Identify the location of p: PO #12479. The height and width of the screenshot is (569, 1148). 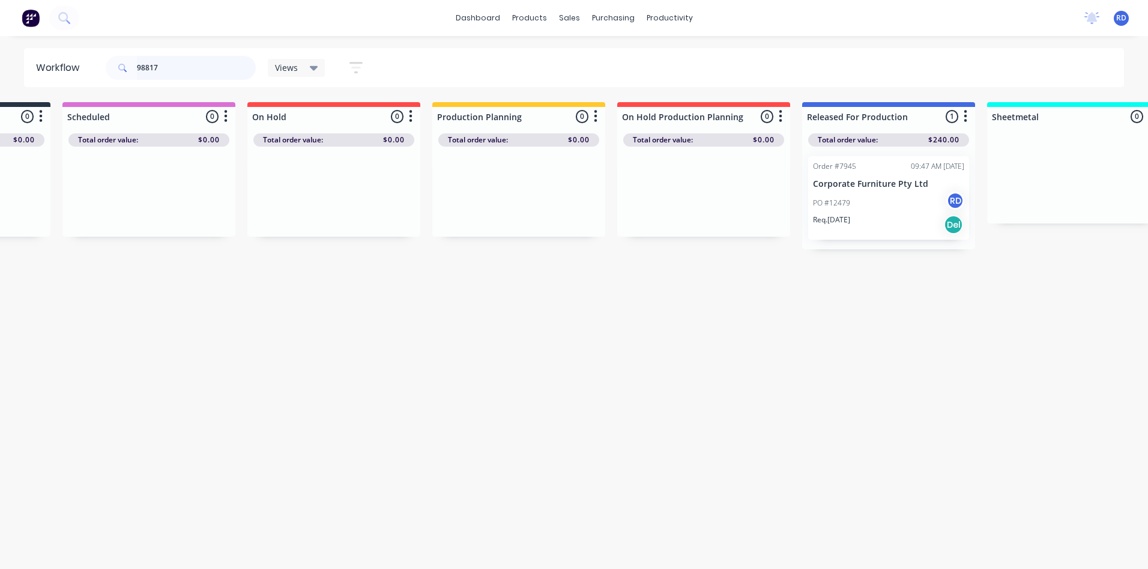
(832, 203).